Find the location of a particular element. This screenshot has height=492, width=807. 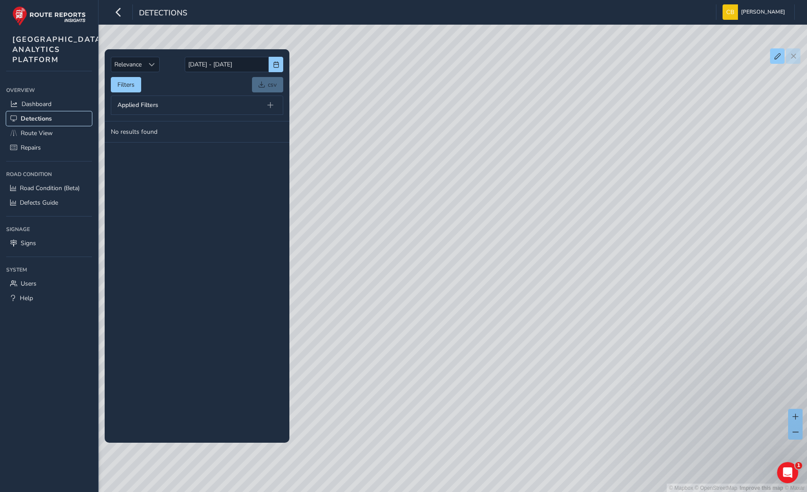

a: Defects Guide is located at coordinates (49, 202).